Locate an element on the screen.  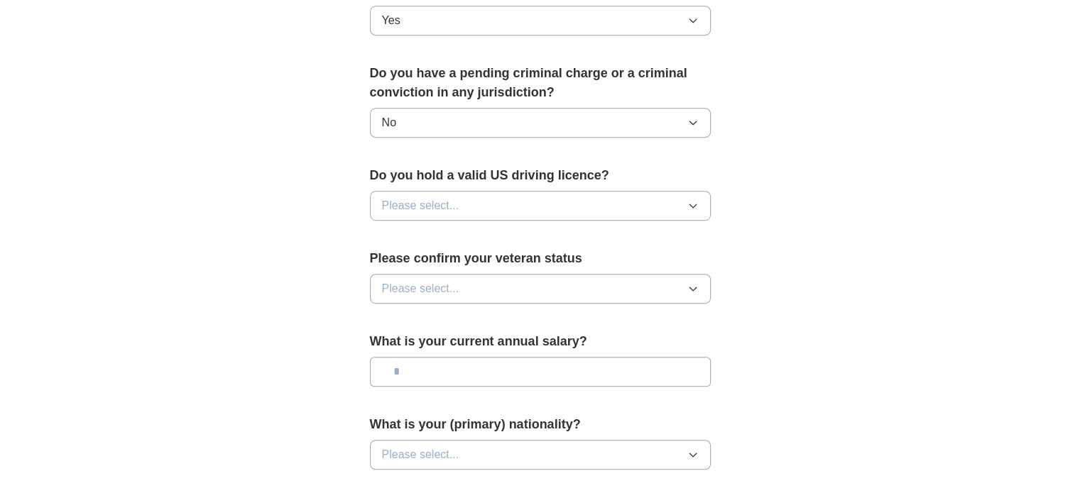
button: Yes is located at coordinates (540, 21).